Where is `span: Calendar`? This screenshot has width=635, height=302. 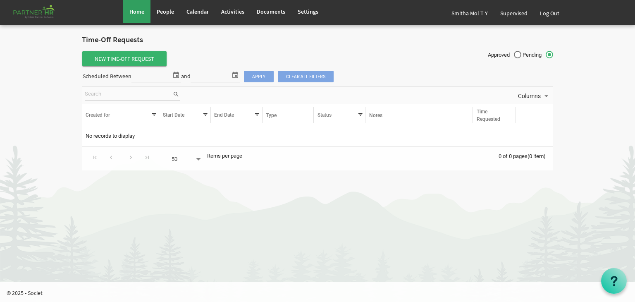
span: Calendar is located at coordinates (198, 12).